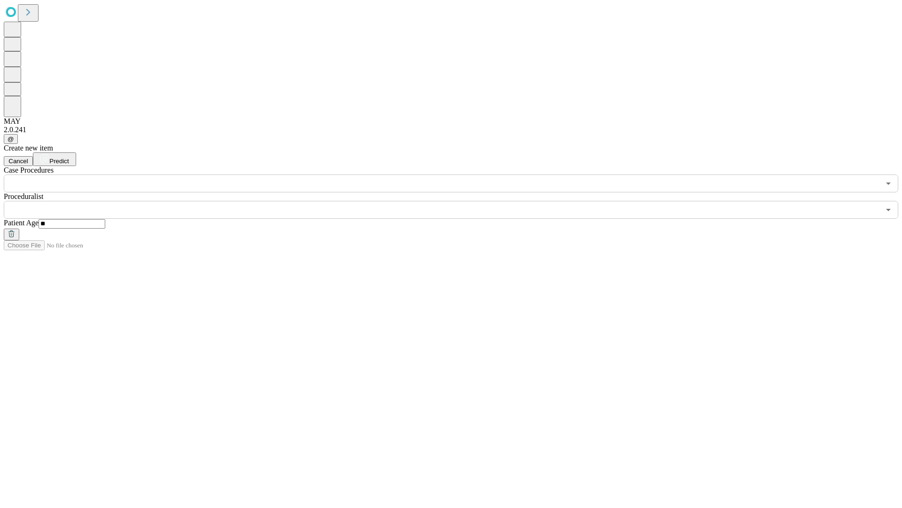 Image resolution: width=902 pixels, height=508 pixels. What do you see at coordinates (18, 161) in the screenshot?
I see `span: Cancel` at bounding box center [18, 161].